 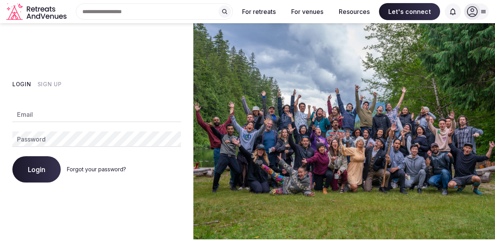 What do you see at coordinates (354, 12) in the screenshot?
I see `button: Resources` at bounding box center [354, 12].